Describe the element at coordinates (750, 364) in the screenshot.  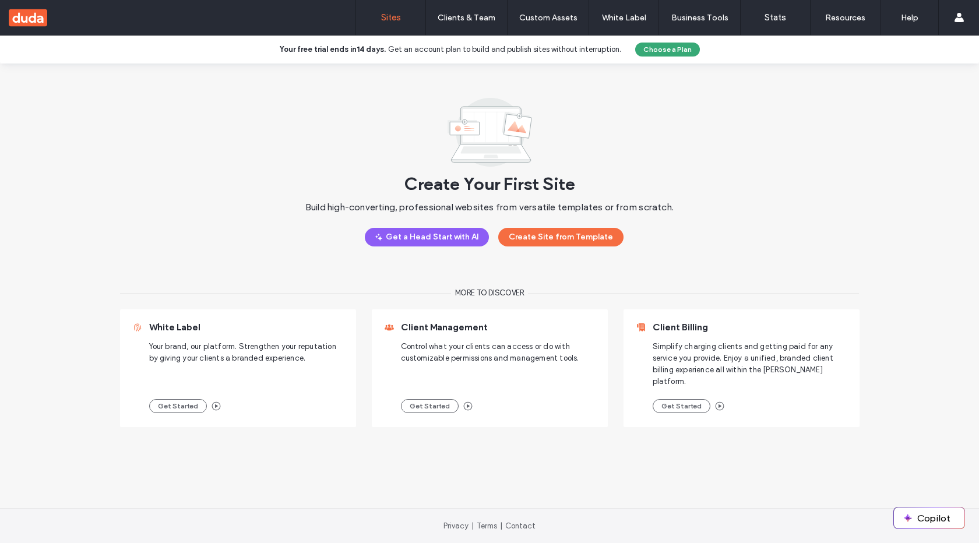
I see `span: Simplify charging clients and getting paid for any service you provide. Enjoy a unified, branded ...` at that location.